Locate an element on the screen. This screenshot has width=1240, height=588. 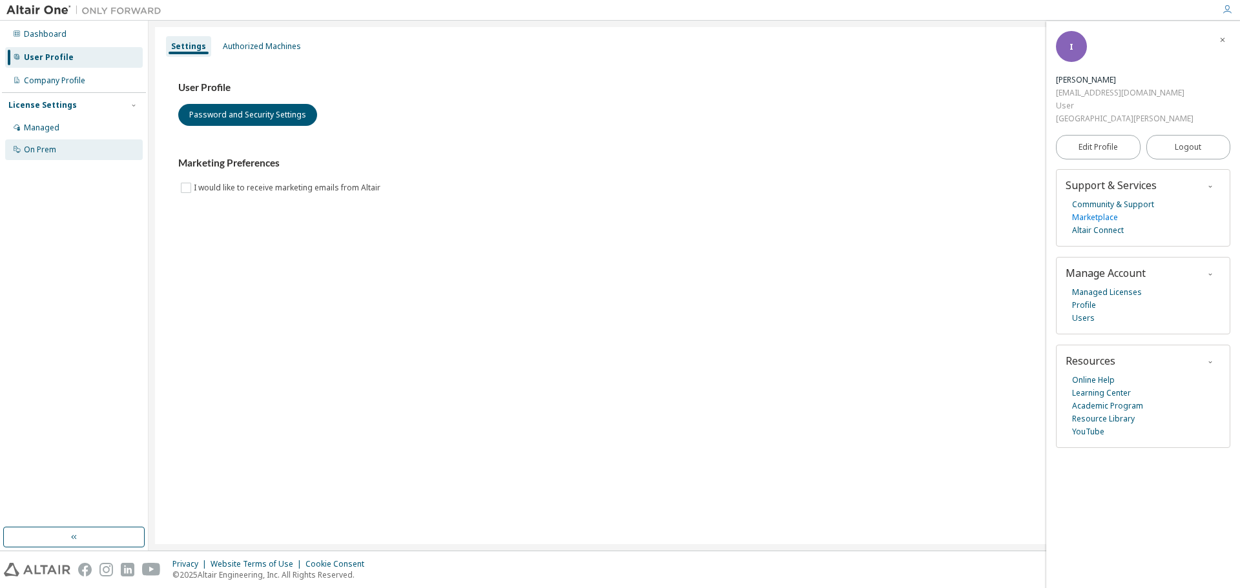
div: Website Terms of Use is located at coordinates (258, 564).